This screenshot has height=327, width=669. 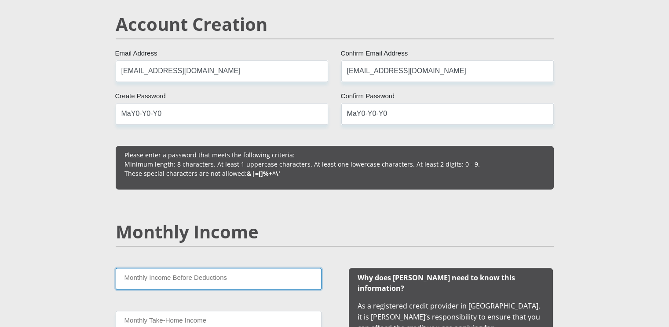 What do you see at coordinates (222, 114) in the screenshot?
I see `input: Create Password` at bounding box center [222, 114].